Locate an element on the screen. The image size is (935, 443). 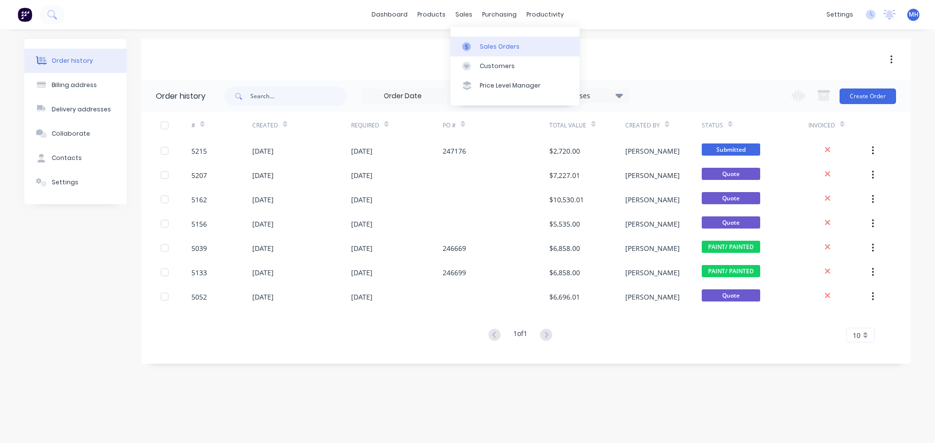
div: Price Level Manager is located at coordinates (510, 86).